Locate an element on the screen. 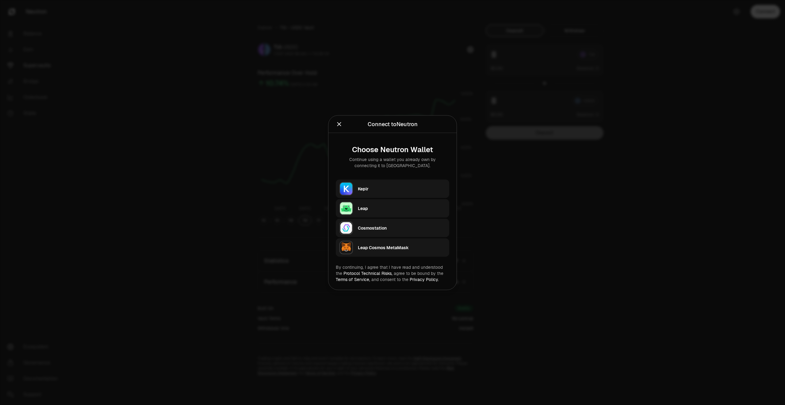 The height and width of the screenshot is (405, 785). button: Close is located at coordinates (339, 124).